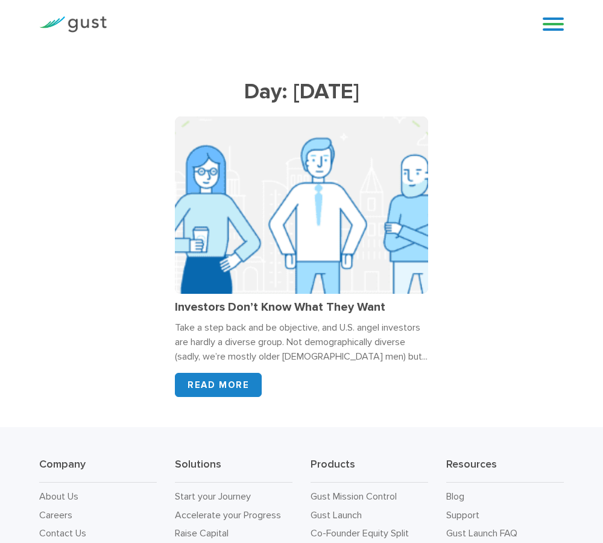 The image size is (603, 543). What do you see at coordinates (302, 205) in the screenshot?
I see `img: Startup Board Of Directors C787f6463d5ff1de1157622f4e247b7c0943223e2a7539fe1bd5f3bcf012ee53` at bounding box center [302, 205].